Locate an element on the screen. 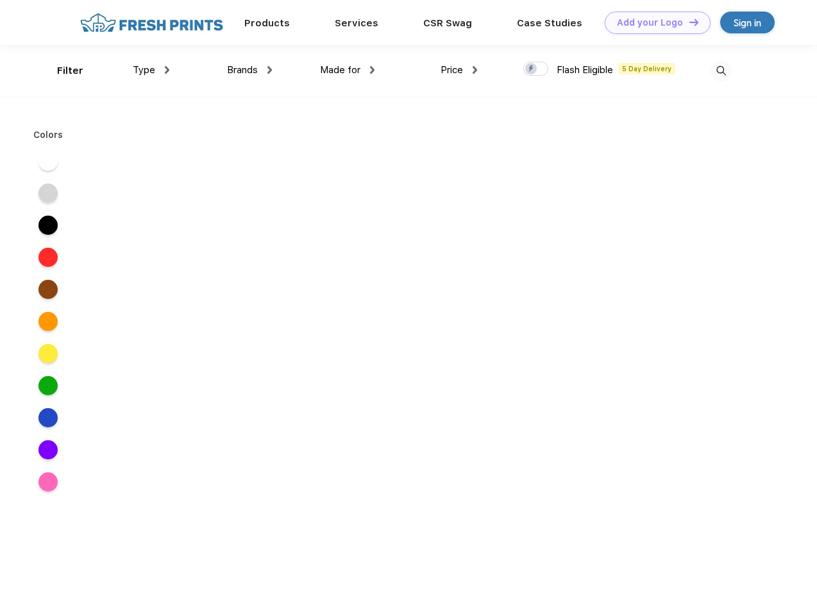 The height and width of the screenshot is (616, 817). span: Price is located at coordinates (451, 70).